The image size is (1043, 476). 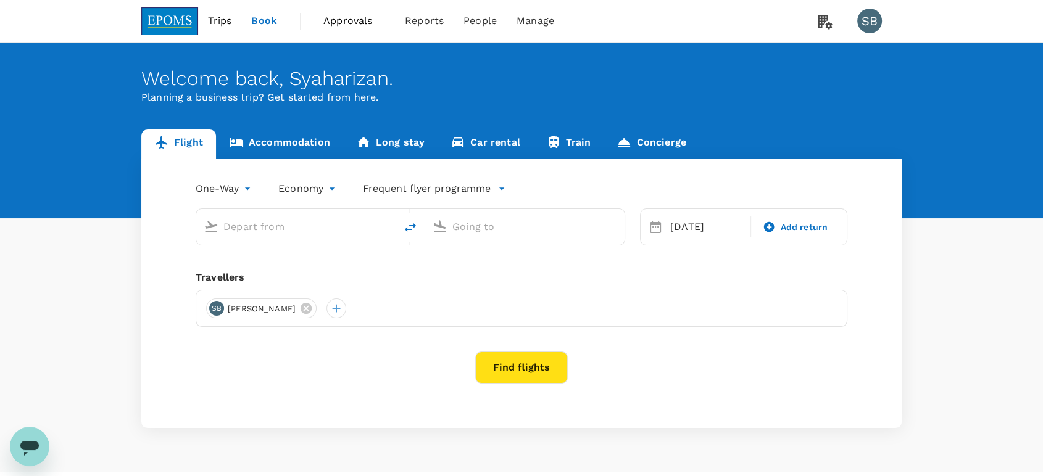 I want to click on span: Add return, so click(x=804, y=227).